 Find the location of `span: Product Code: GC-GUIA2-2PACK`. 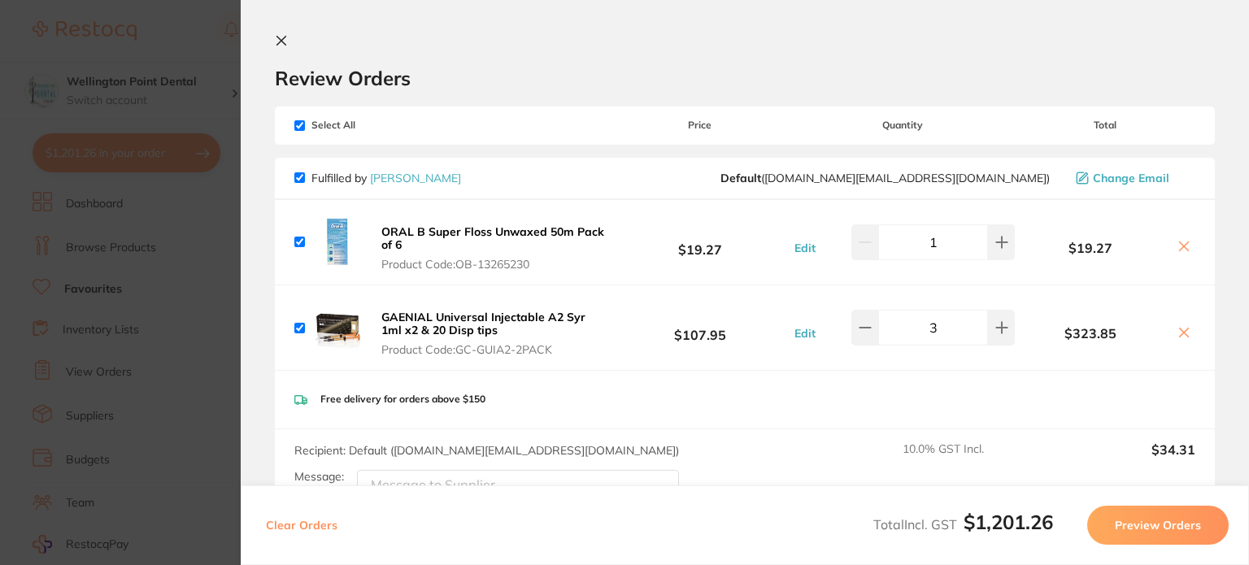

span: Product Code: GC-GUIA2-2PACK is located at coordinates (493, 350).